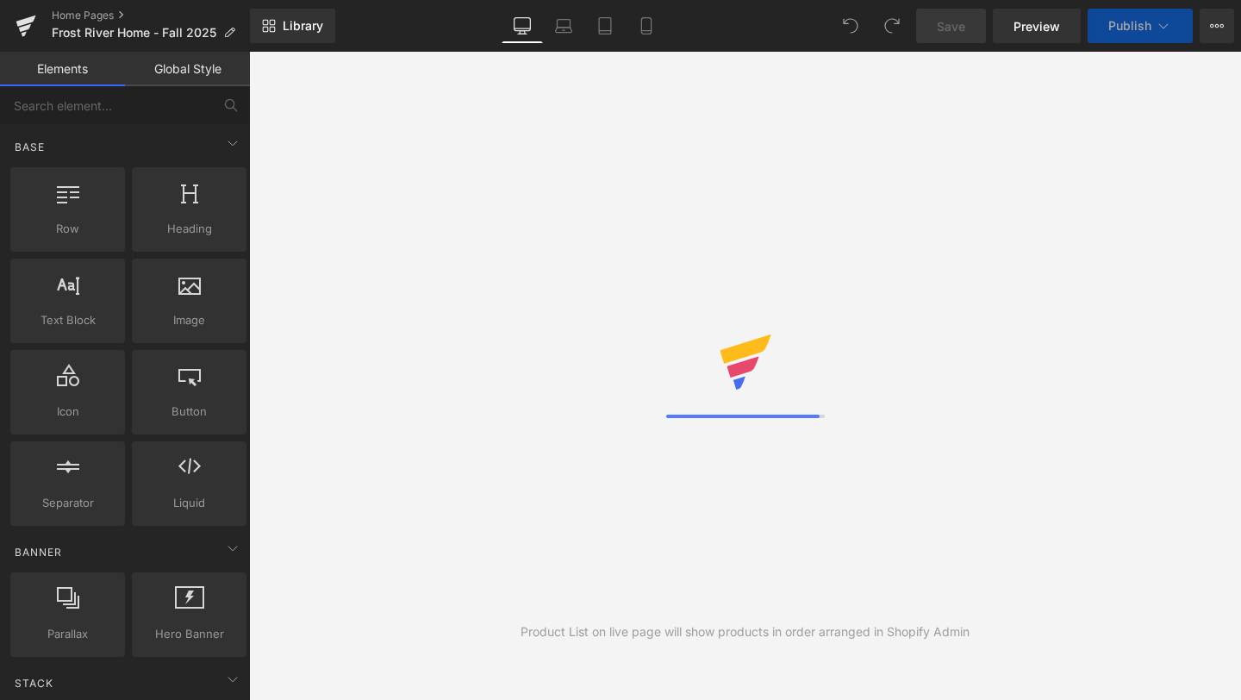 The image size is (1241, 700). What do you see at coordinates (151, 16) in the screenshot?
I see `a: Home Pages` at bounding box center [151, 16].